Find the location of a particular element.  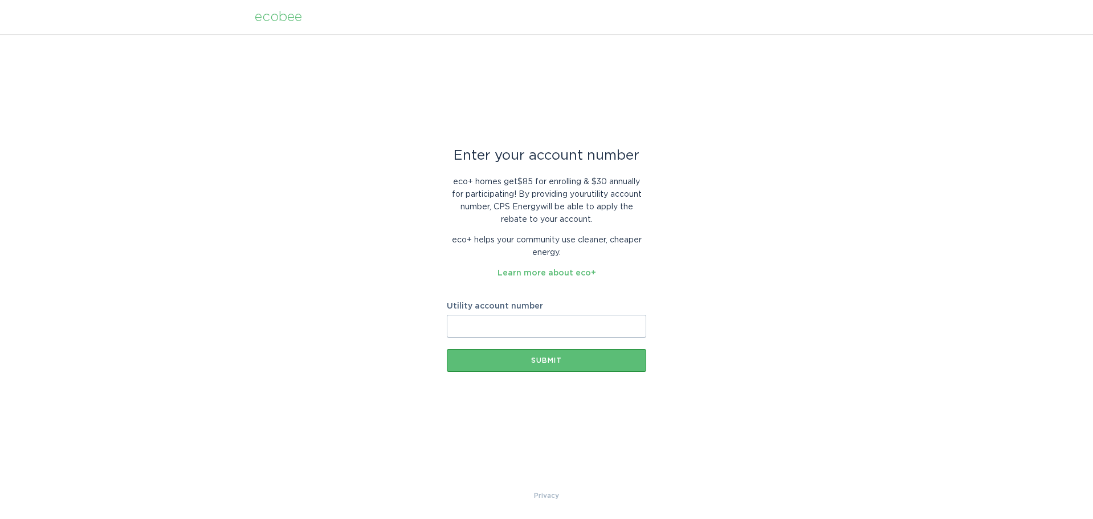

a: Privacy Policy & Terms of Use is located at coordinates (547, 495).